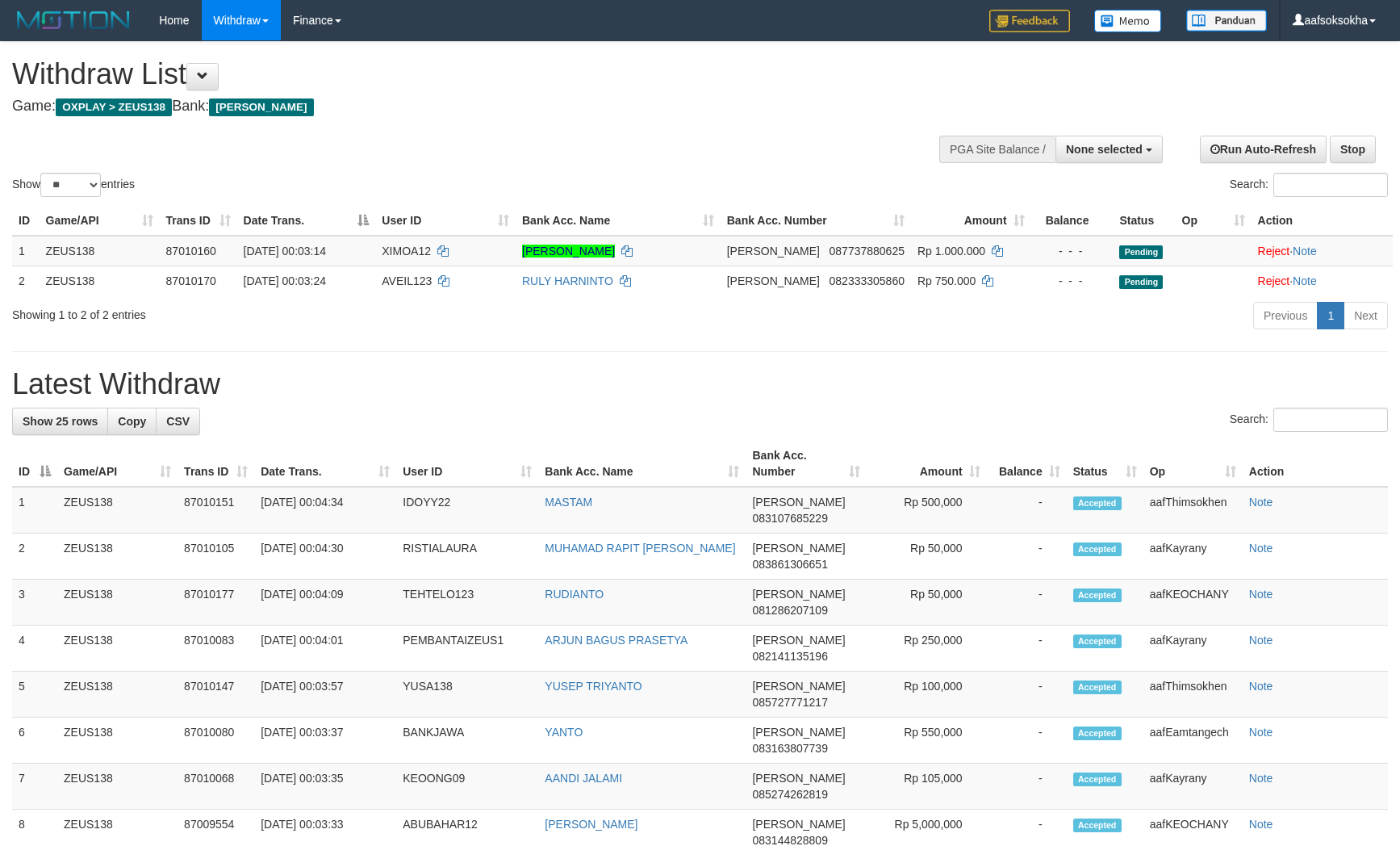 The width and height of the screenshot is (1400, 846). What do you see at coordinates (568, 502) in the screenshot?
I see `a: MASTAM` at bounding box center [568, 502].